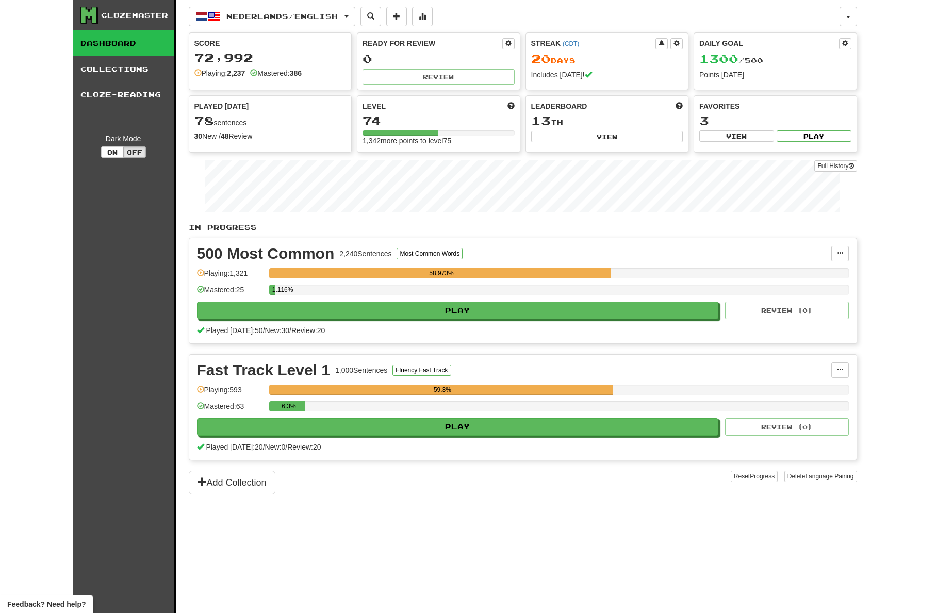 Image resolution: width=937 pixels, height=613 pixels. I want to click on div: Clozemaster, so click(135, 15).